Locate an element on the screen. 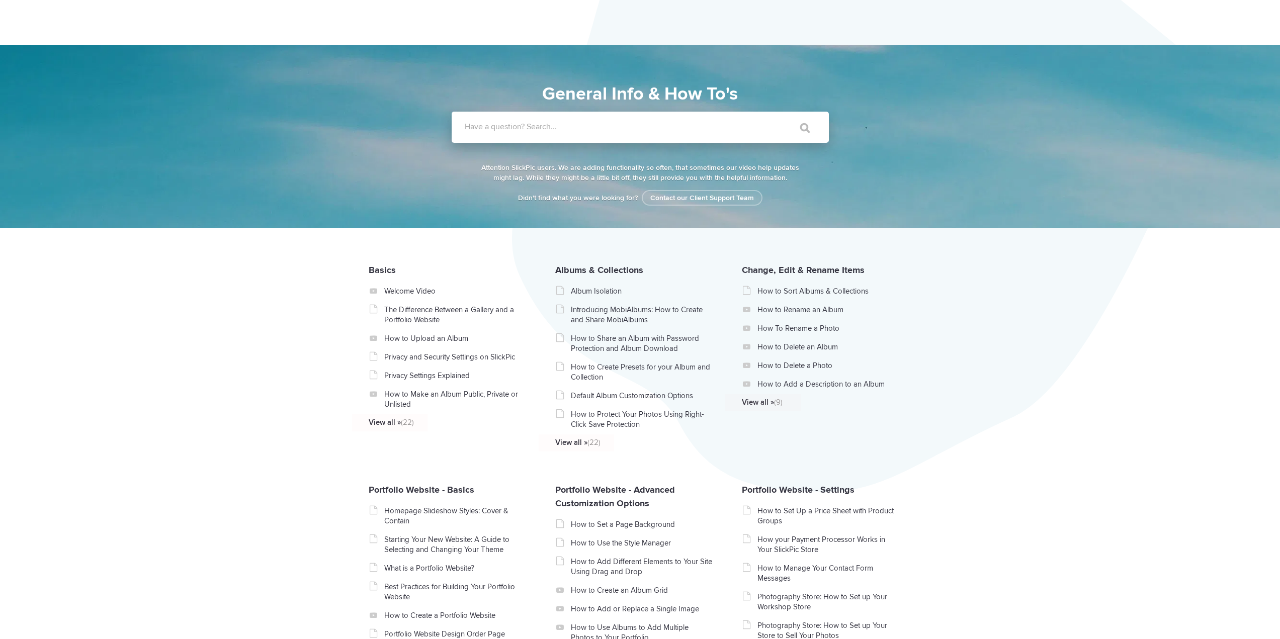  a: How to Delete a Photo is located at coordinates (828, 366).